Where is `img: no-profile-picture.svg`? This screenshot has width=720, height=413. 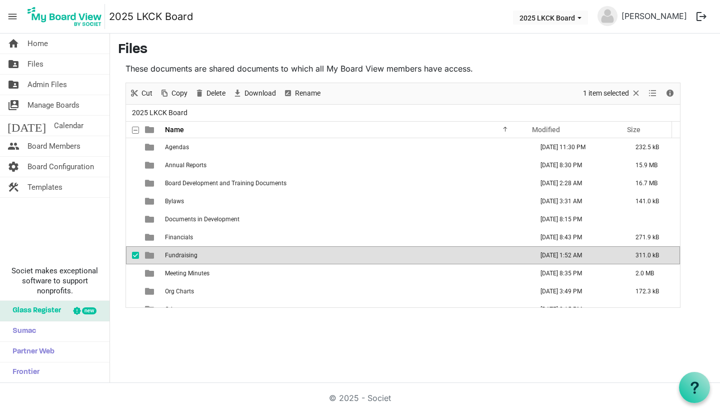
img: no-profile-picture.svg is located at coordinates (608, 16).